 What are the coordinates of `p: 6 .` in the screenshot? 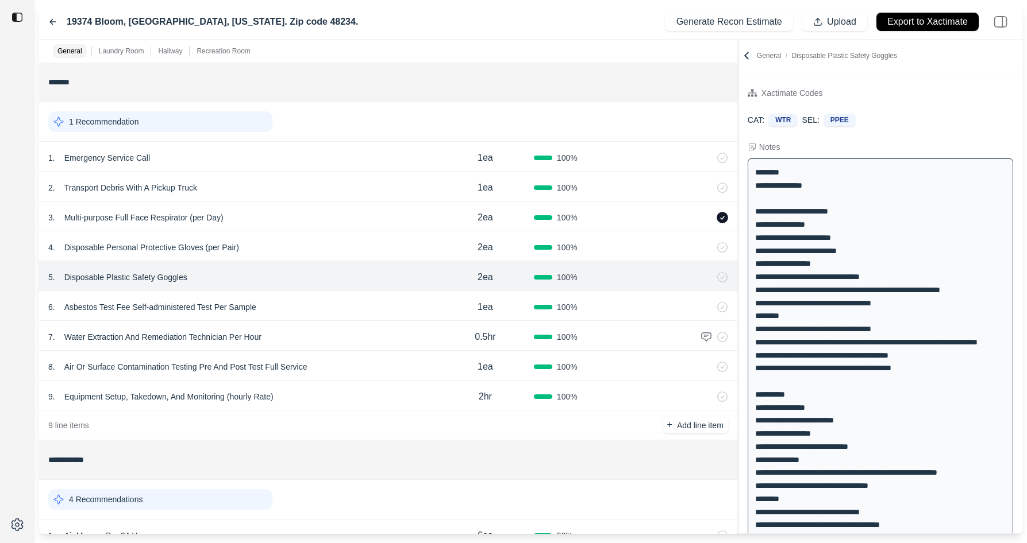 It's located at (52, 307).